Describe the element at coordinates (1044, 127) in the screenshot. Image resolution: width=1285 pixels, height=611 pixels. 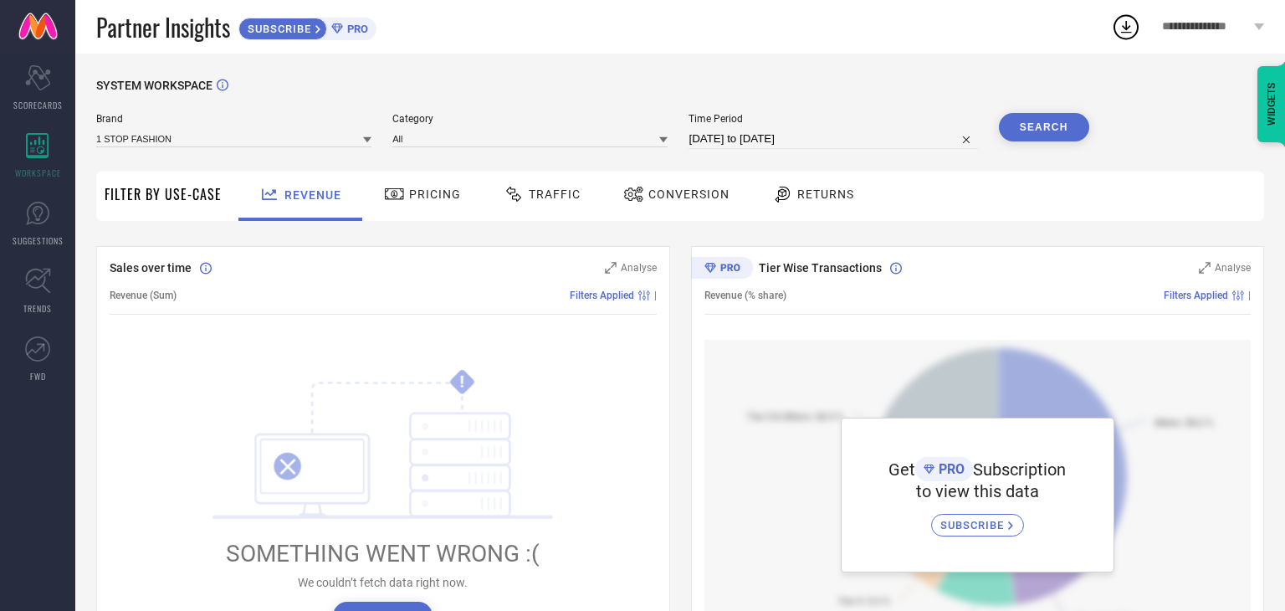
I see `button: Search` at that location.